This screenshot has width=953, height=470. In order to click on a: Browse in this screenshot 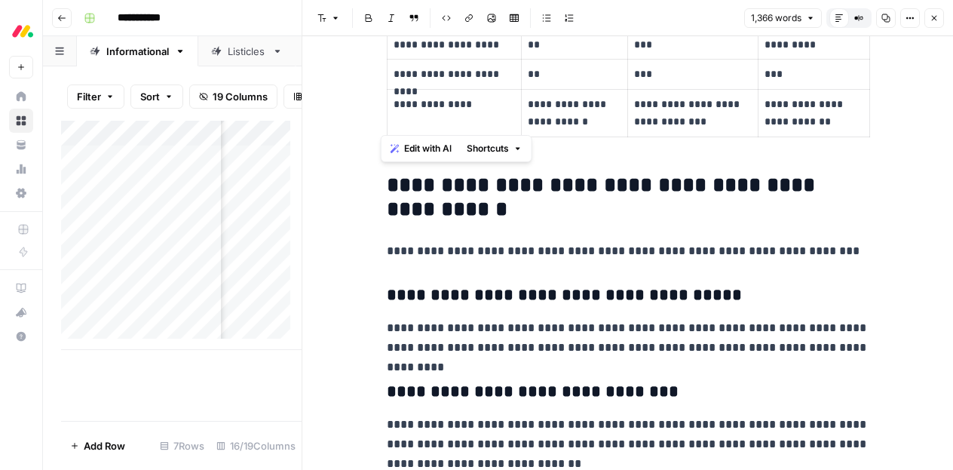, I will do `click(21, 121)`.